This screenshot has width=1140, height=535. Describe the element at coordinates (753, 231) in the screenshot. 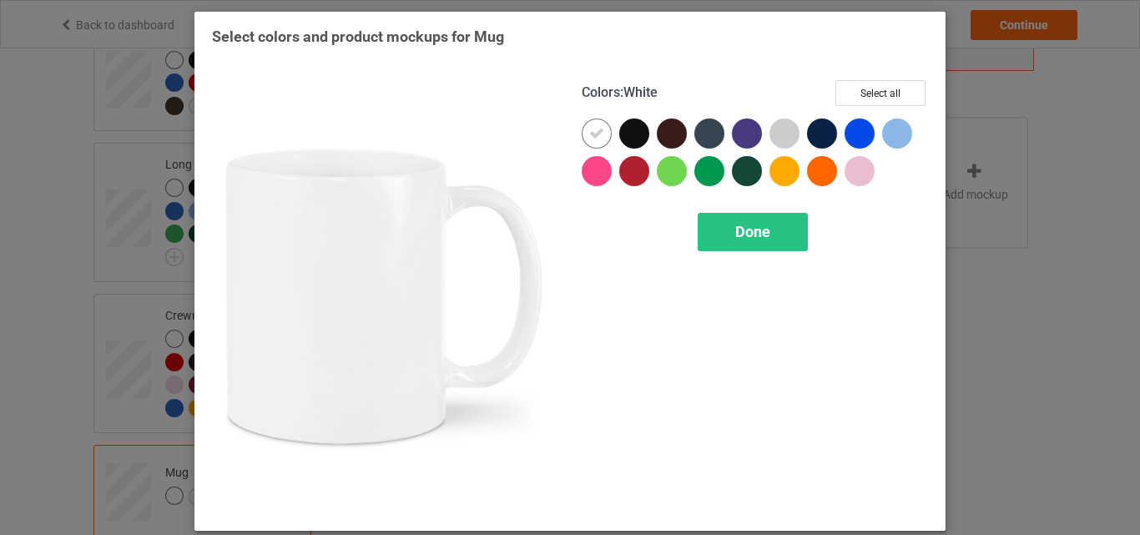

I see `span: Done` at that location.